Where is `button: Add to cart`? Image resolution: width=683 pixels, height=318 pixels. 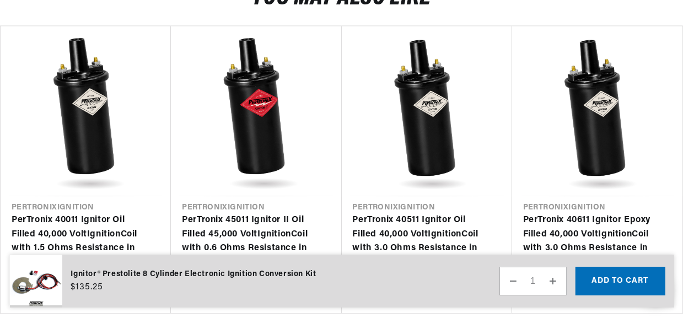 button: Add to cart is located at coordinates (621, 281).